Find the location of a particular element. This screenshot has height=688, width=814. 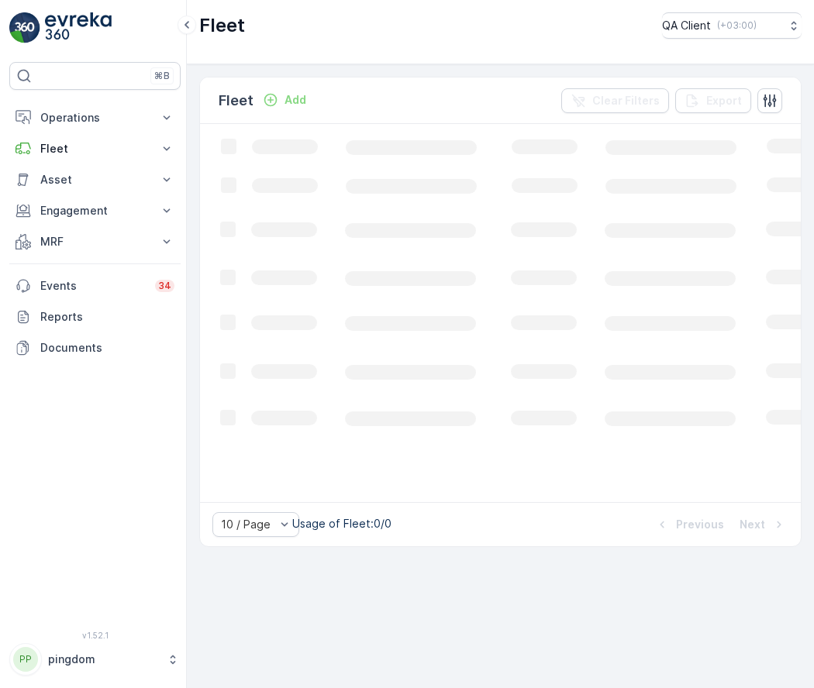

p: 34 is located at coordinates (164, 286).